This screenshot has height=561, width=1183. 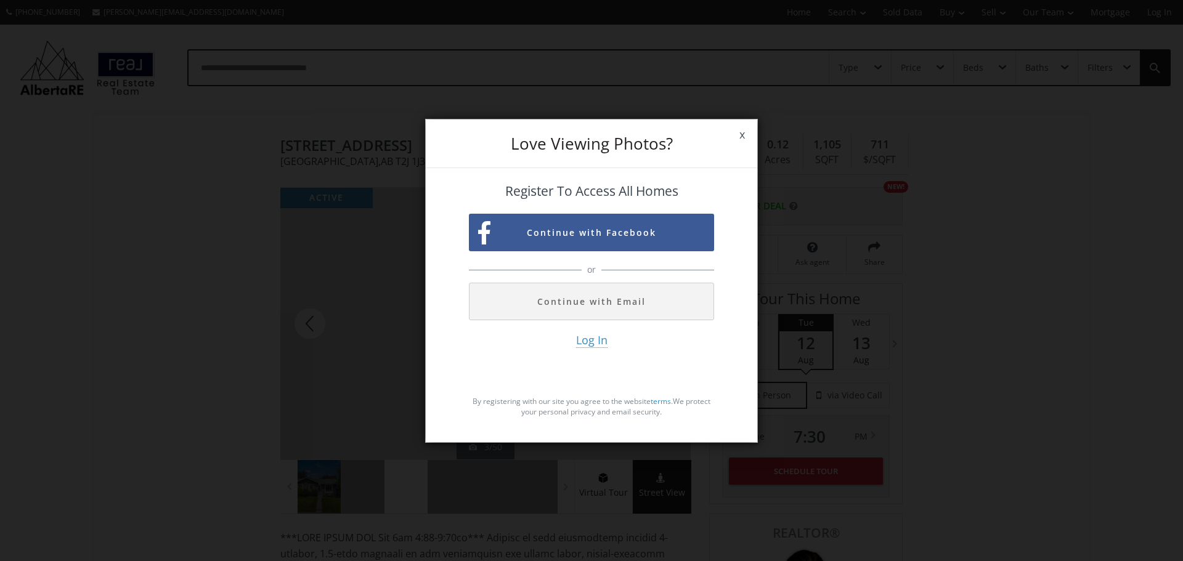 What do you see at coordinates (591, 301) in the screenshot?
I see `button: Continue with Email` at bounding box center [591, 301].